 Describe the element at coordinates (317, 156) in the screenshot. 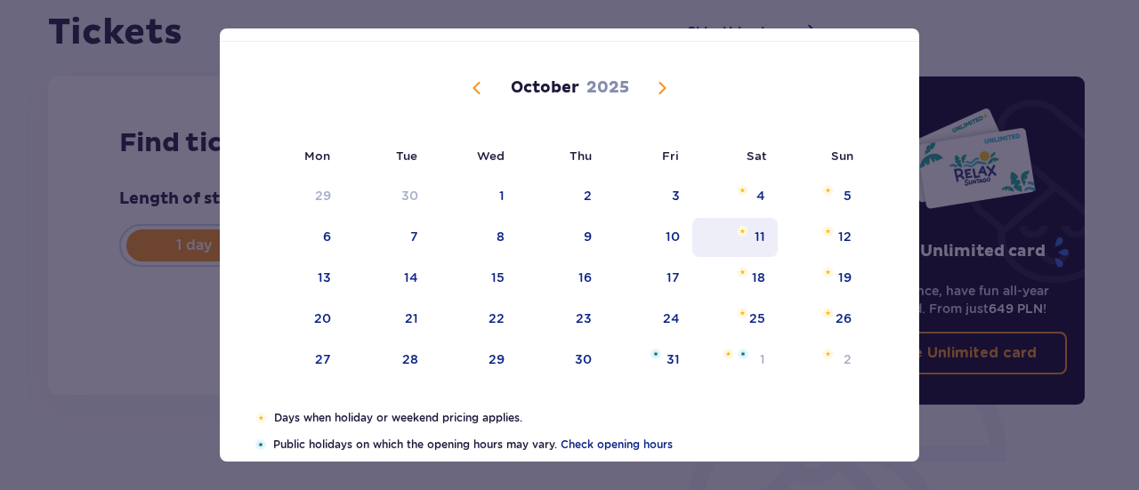

I see `small: Mon` at that location.